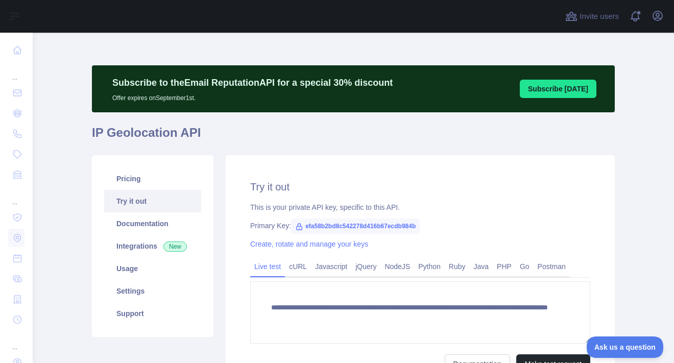 The width and height of the screenshot is (674, 363). I want to click on span: Invite users, so click(599, 16).